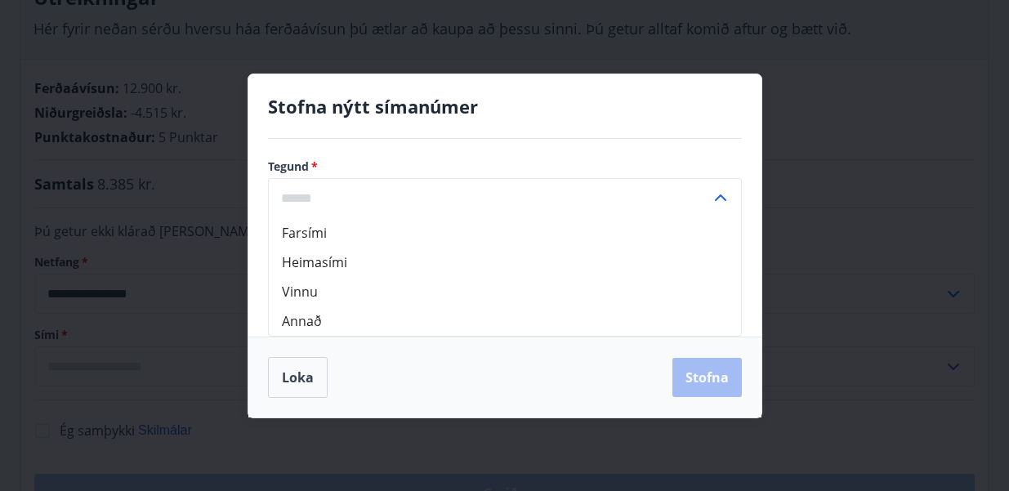 This screenshot has width=1009, height=491. I want to click on label: Tegund, so click(505, 167).